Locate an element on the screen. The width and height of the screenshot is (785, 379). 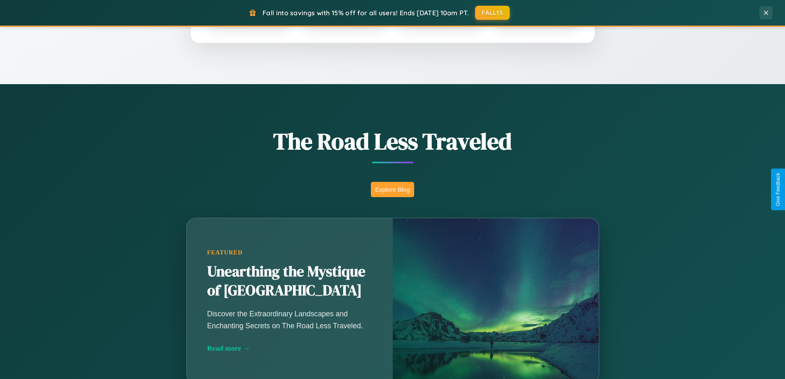
div: Featured is located at coordinates (290, 252).